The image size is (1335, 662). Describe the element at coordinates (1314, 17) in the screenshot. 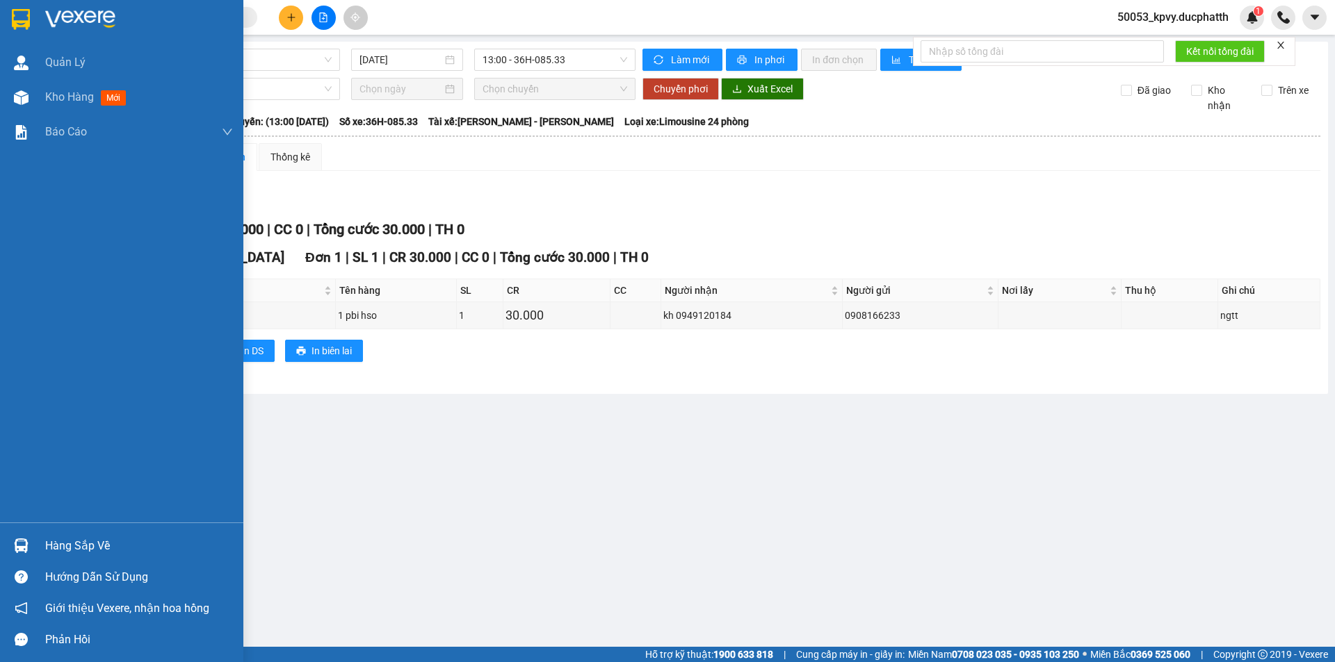

I see `button: caret-down` at that location.